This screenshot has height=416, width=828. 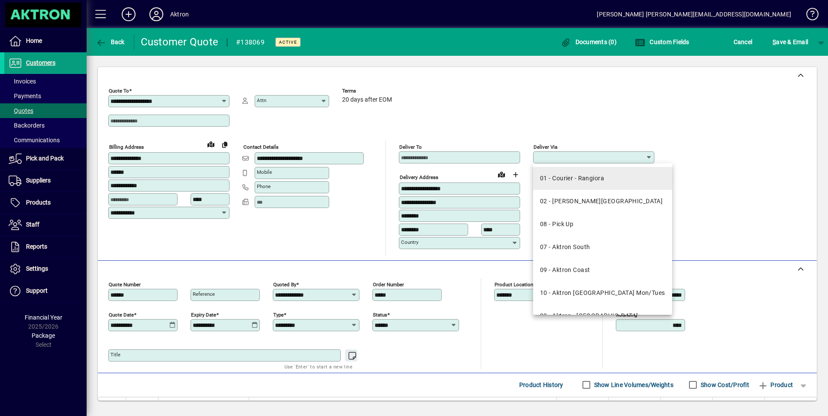 I want to click on div: 01 - Courier - Rangiora, so click(x=572, y=178).